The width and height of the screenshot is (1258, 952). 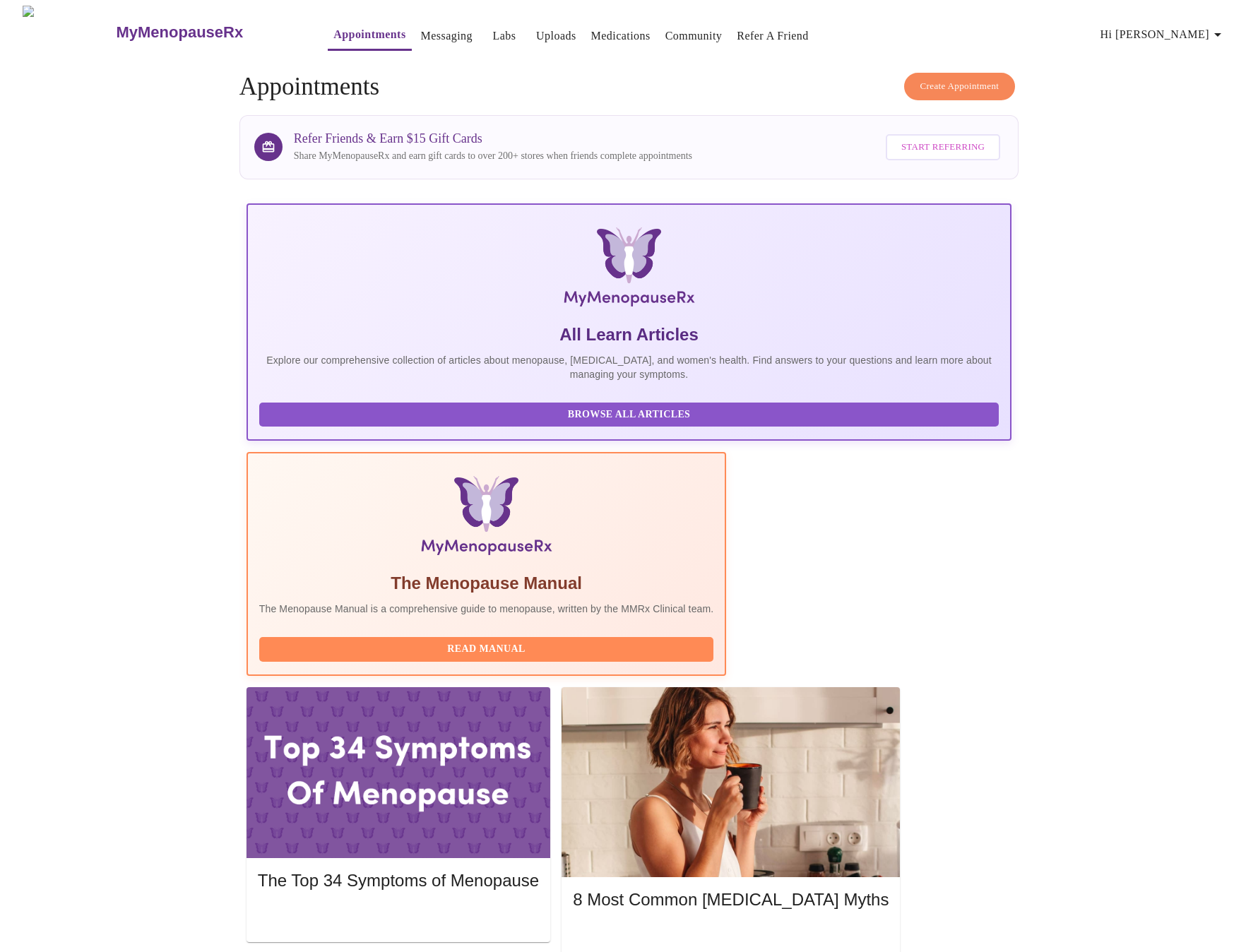 I want to click on a: Community, so click(x=694, y=36).